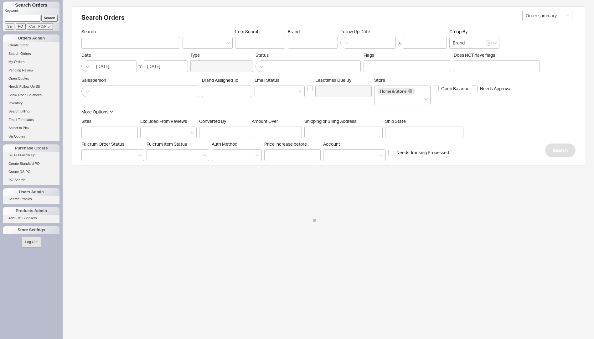  What do you see at coordinates (31, 95) in the screenshot?
I see `a: Show Open Balances` at bounding box center [31, 95].